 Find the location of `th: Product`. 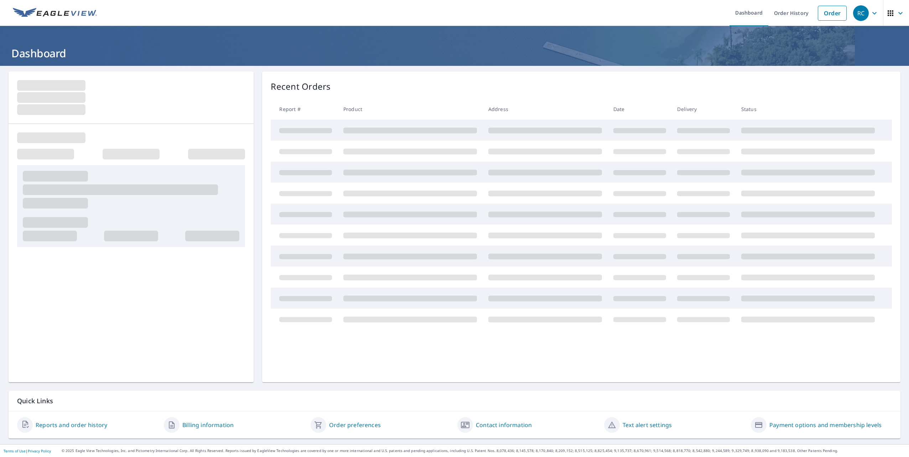

th: Product is located at coordinates (410, 109).